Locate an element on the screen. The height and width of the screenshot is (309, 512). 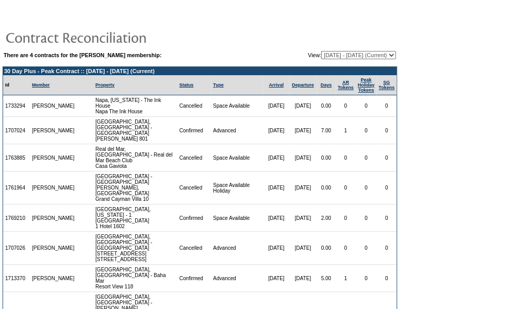
td: 7.00 is located at coordinates (326, 130).